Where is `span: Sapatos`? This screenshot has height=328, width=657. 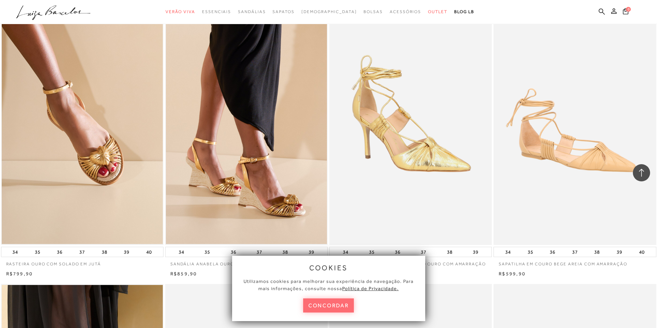
span: Sapatos is located at coordinates (283, 12).